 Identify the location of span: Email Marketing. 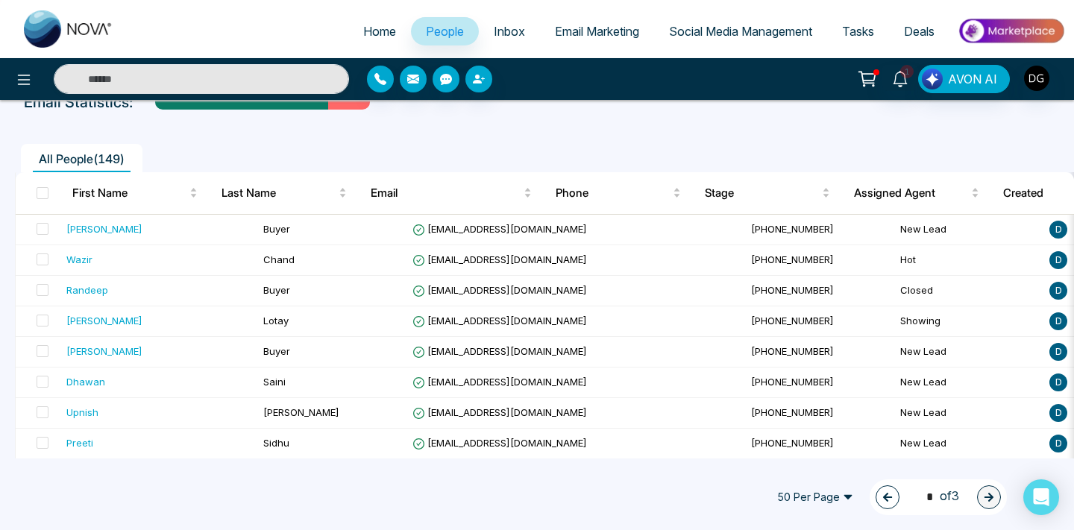
(596, 31).